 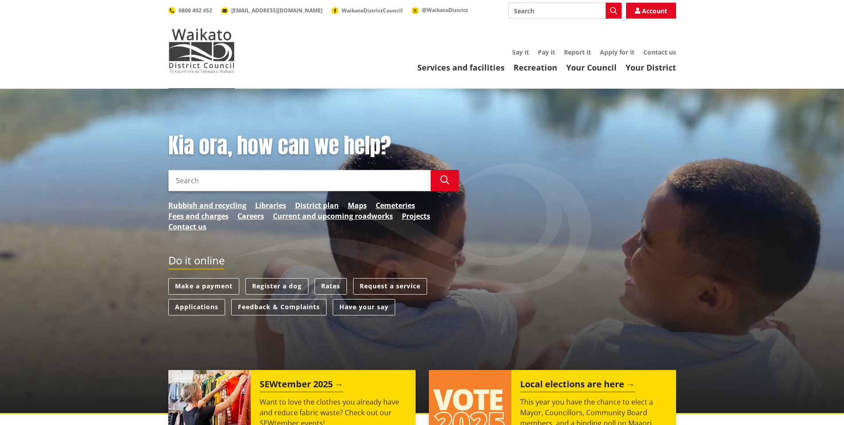 I want to click on span: @WaikatoDistrict, so click(x=445, y=10).